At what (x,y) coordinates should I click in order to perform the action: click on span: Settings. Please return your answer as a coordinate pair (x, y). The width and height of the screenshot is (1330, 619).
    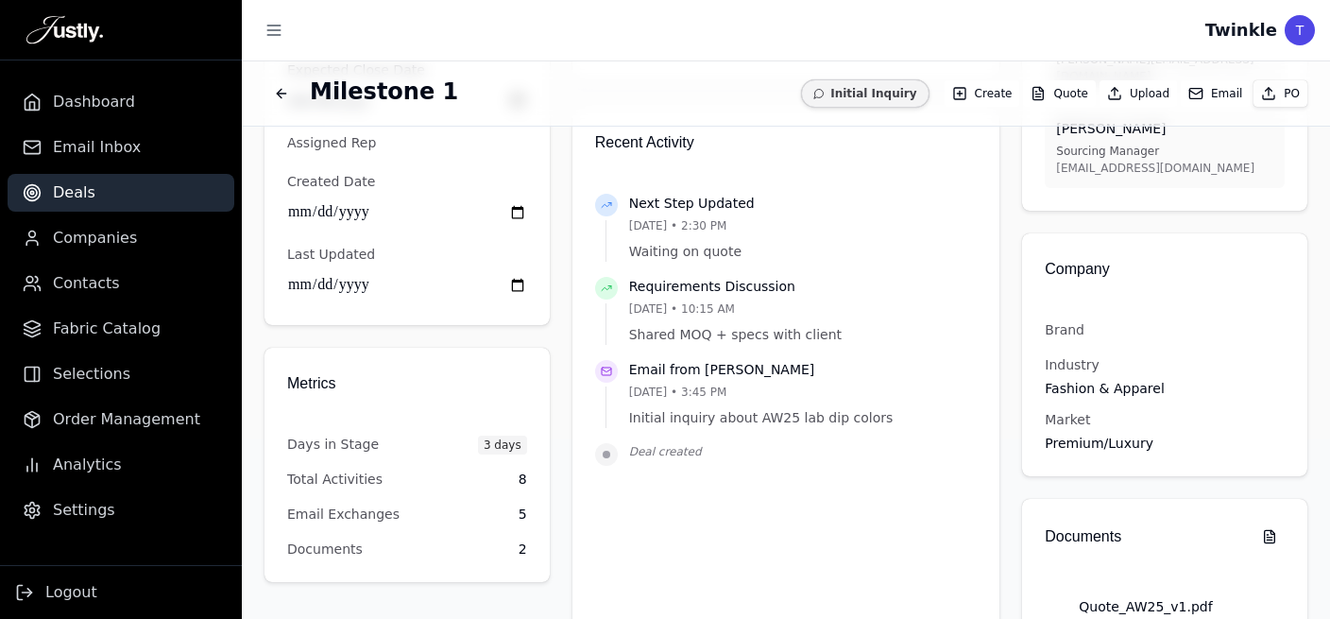
    Looking at the image, I should click on (84, 510).